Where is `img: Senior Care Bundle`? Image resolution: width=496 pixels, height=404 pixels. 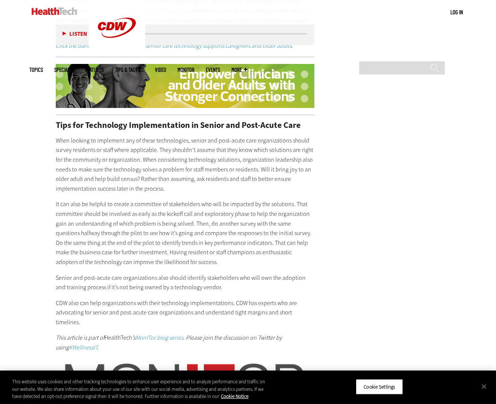 img: Senior Care Bundle is located at coordinates (185, 86).